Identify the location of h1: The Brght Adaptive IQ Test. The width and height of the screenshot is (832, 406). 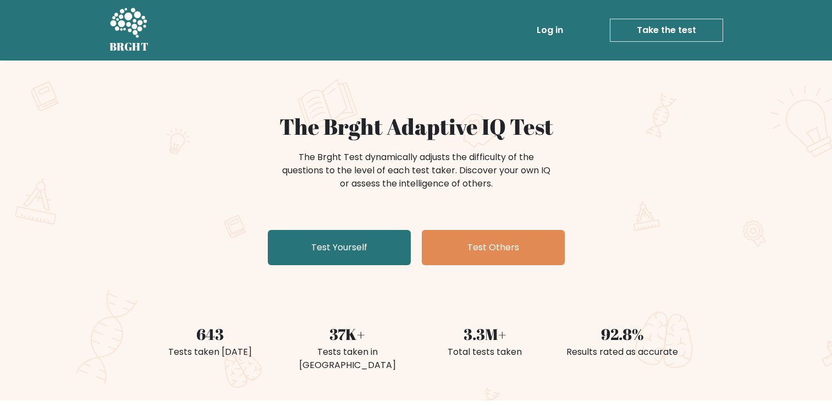
(416, 127).